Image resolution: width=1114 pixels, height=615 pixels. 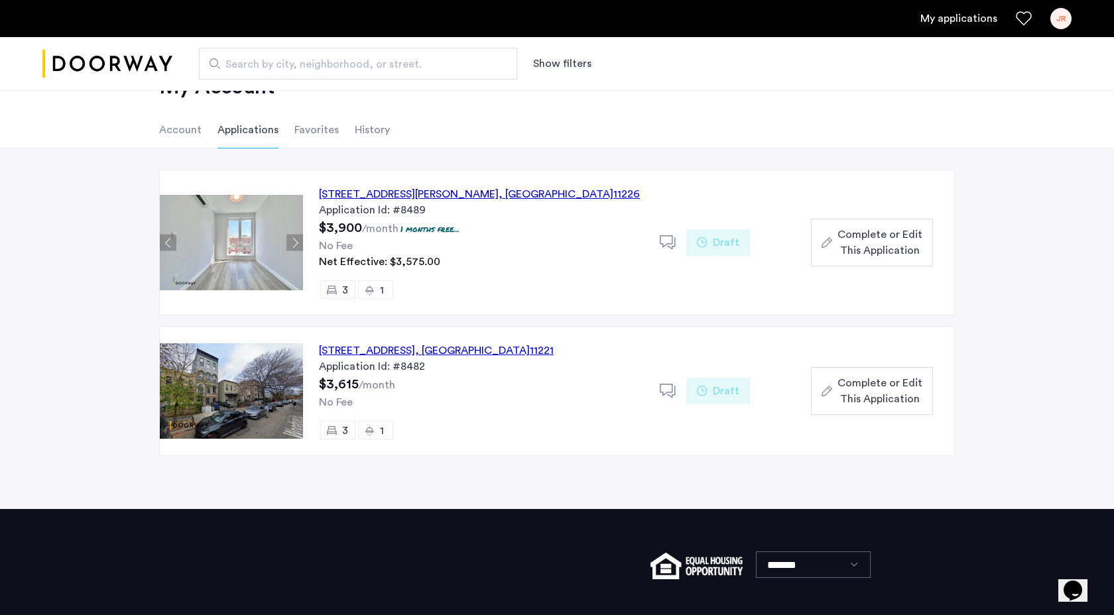 I want to click on div: Application Id: #8482, so click(x=481, y=367).